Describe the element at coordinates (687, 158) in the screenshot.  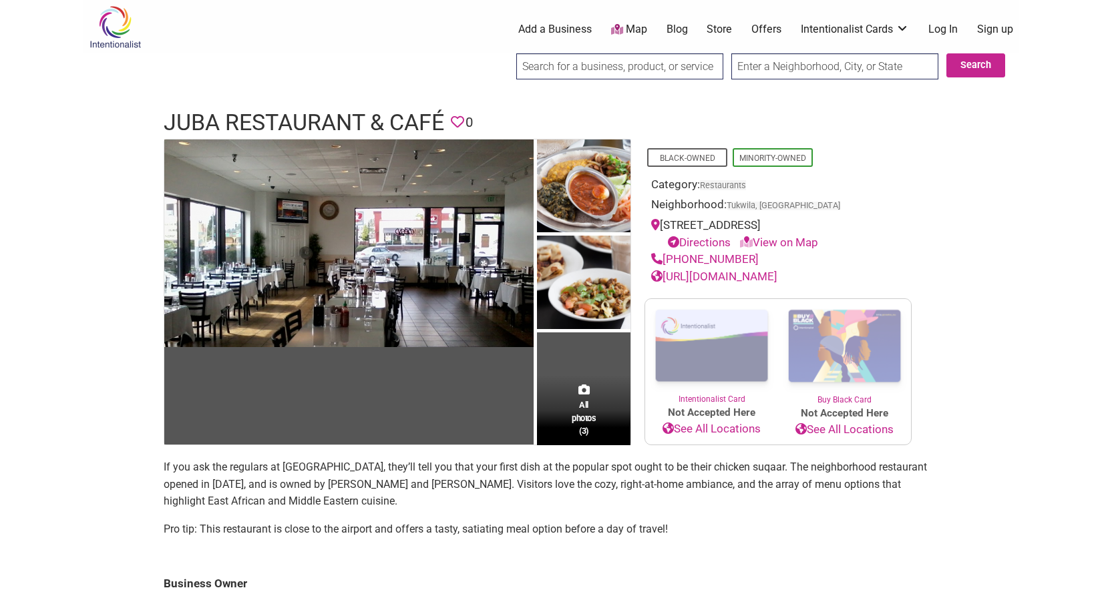
I see `a: Black-Owned` at that location.